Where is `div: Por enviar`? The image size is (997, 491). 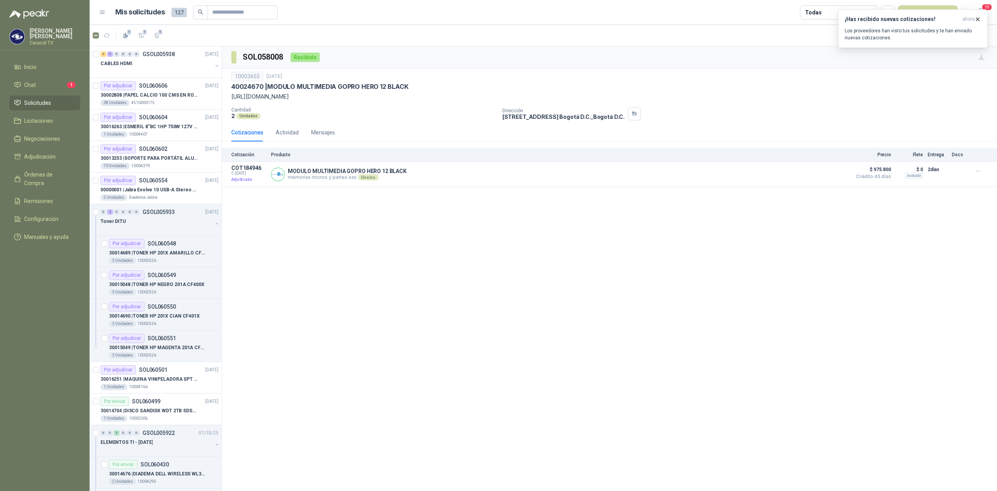 div: Por enviar is located at coordinates (123, 464).